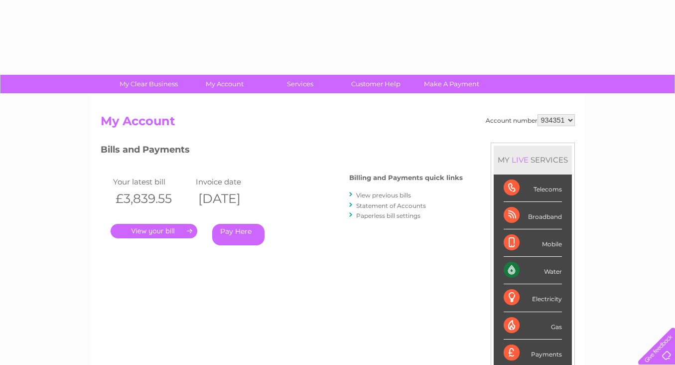  I want to click on div: Telecoms, so click(532, 188).